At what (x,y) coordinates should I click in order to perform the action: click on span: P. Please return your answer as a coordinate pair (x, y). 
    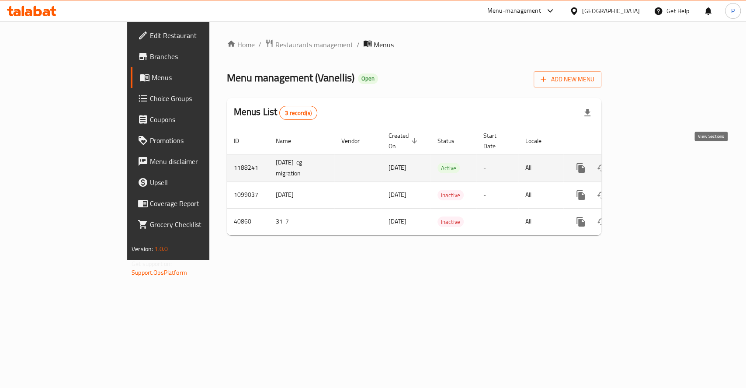
    Looking at the image, I should click on (733, 11).